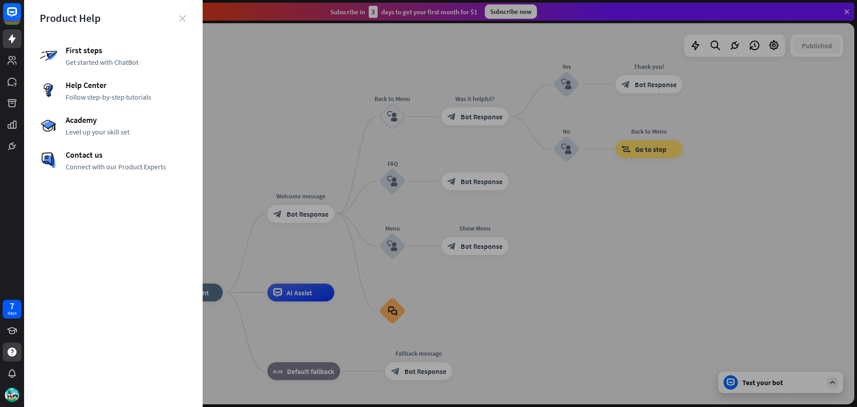 The image size is (857, 407). Describe the element at coordinates (126, 50) in the screenshot. I see `span: First steps` at that location.